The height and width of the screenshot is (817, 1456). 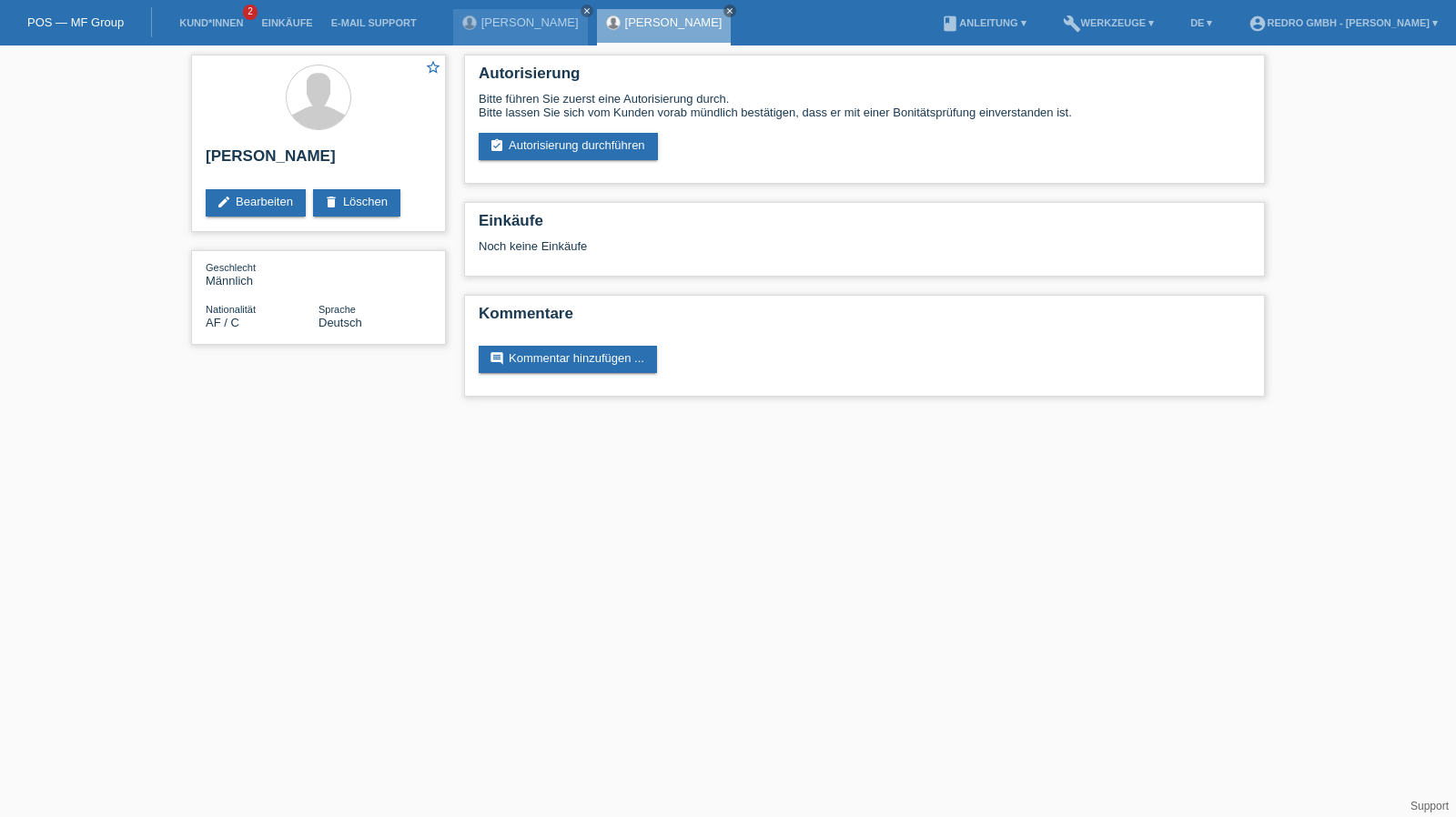 What do you see at coordinates (983, 23) in the screenshot?
I see `a: bookAnleitung ▾` at bounding box center [983, 23].